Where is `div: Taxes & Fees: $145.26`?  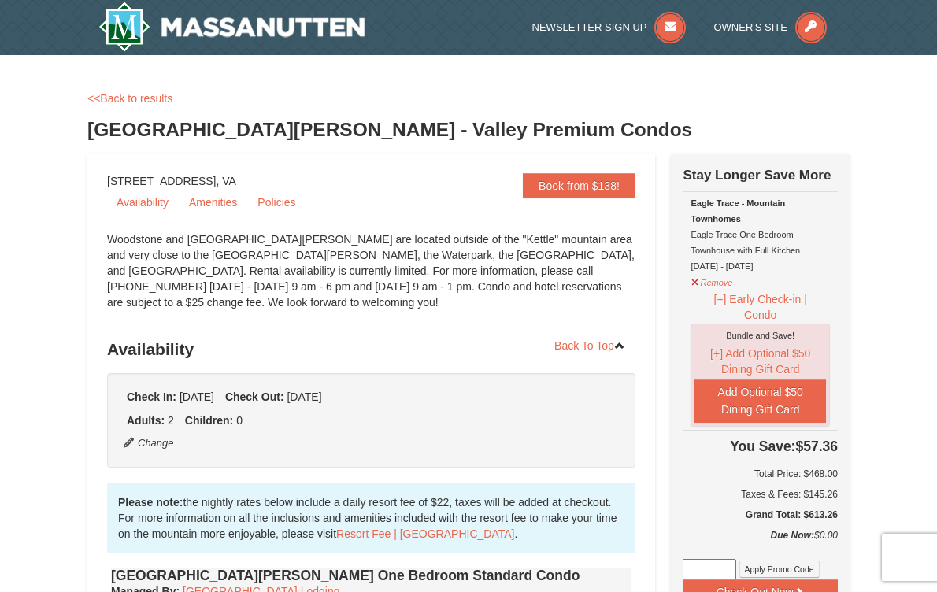
div: Taxes & Fees: $145.26 is located at coordinates (760, 494).